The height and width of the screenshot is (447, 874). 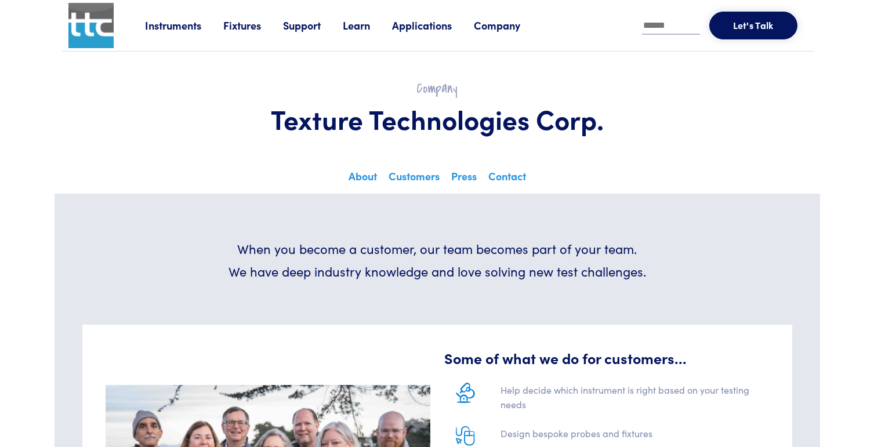 What do you see at coordinates (437, 119) in the screenshot?
I see `h1: Texture Technologies Corp.` at bounding box center [437, 119].